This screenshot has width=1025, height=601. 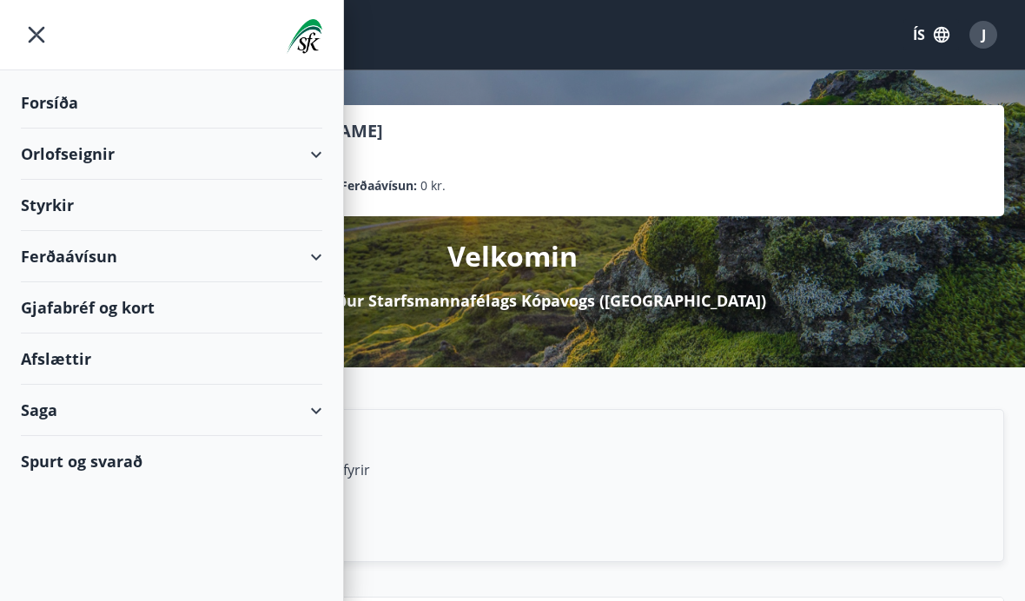 I want to click on img: union_logo, so click(x=304, y=36).